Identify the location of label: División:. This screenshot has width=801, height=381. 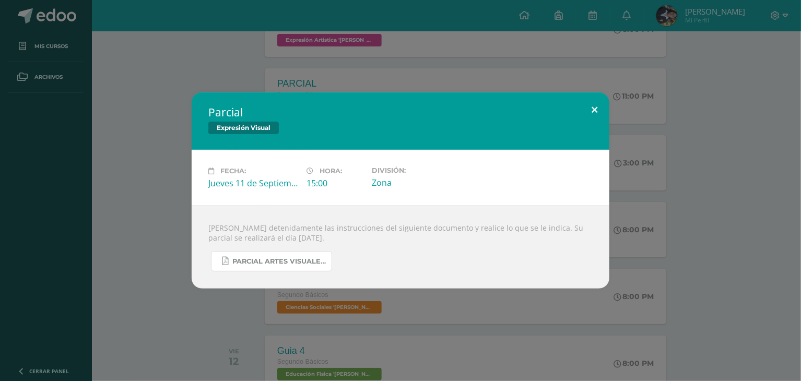
(417, 170).